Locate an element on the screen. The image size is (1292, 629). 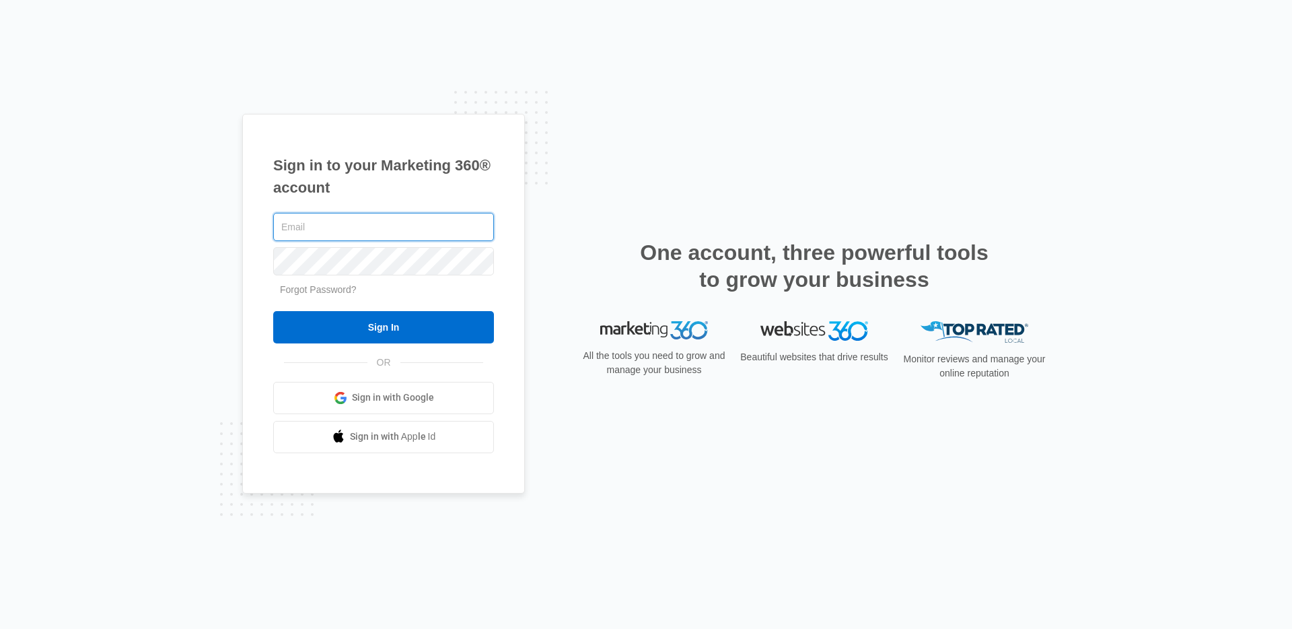
input: Sign In is located at coordinates (384, 327).